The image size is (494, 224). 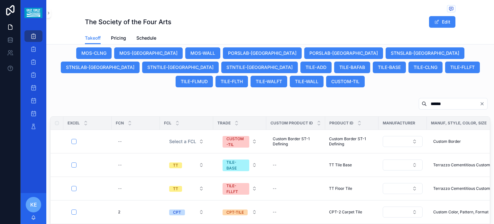 I want to click on button: TILE-FLTH, so click(x=232, y=81).